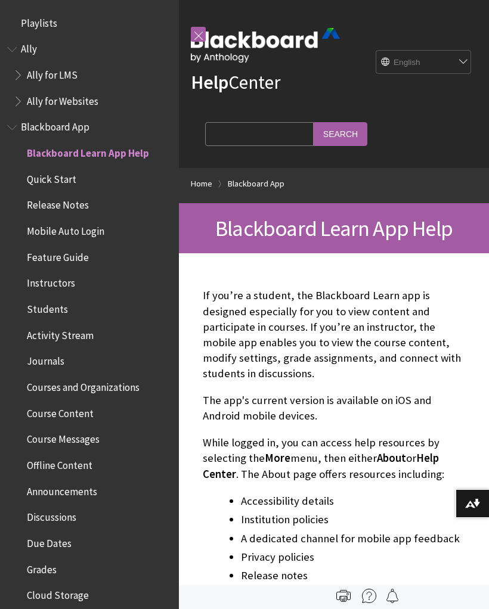  I want to click on nav: Book outline for Anthology Ally Help, so click(89, 75).